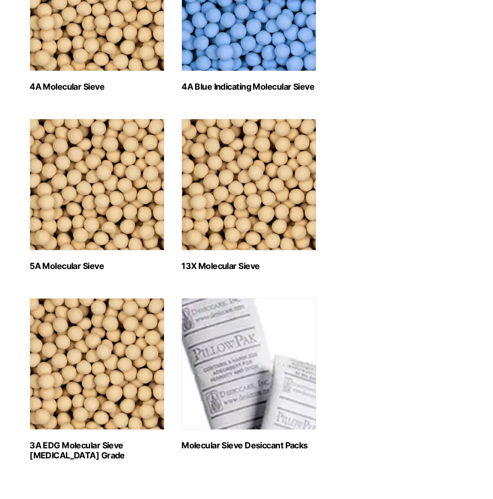 This screenshot has height=499, width=493. What do you see at coordinates (249, 266) in the screenshot?
I see `h2: 13X Molecular Sieve` at bounding box center [249, 266].